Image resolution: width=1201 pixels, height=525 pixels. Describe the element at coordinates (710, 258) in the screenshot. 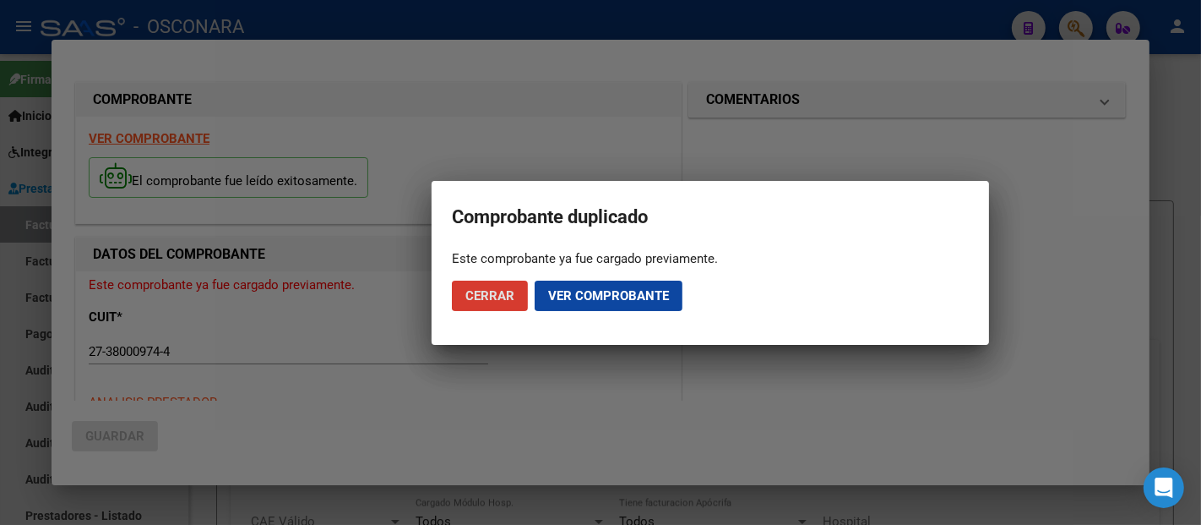

I see `div: Este comprobante ya fue cargado previamente.` at that location.